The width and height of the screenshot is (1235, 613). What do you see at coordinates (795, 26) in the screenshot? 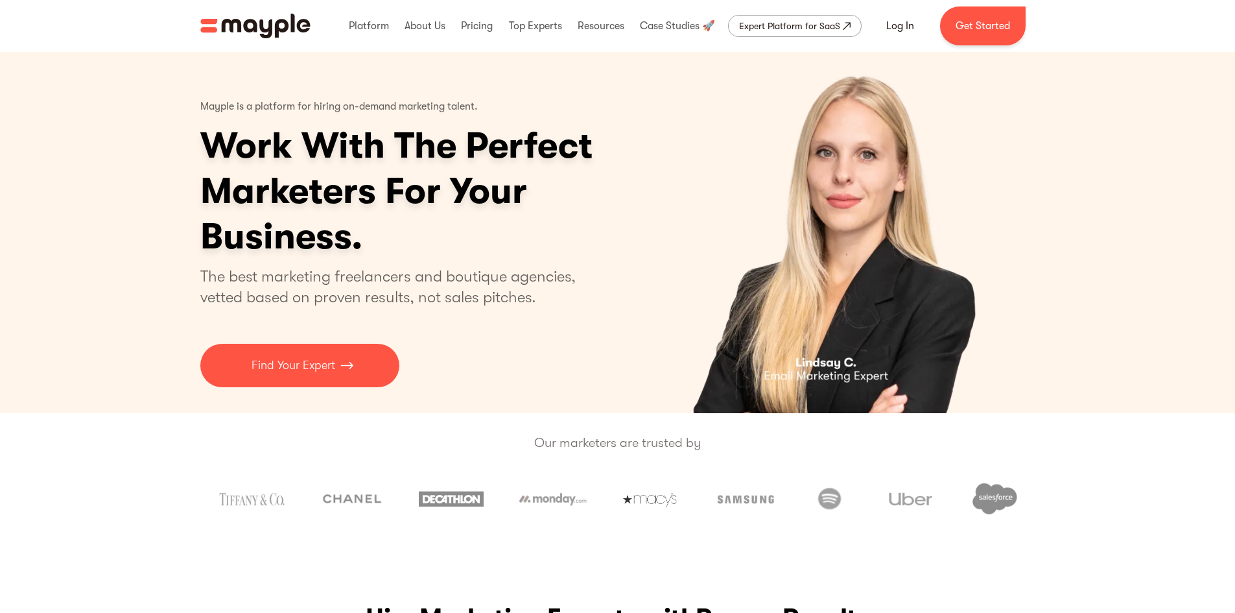
I see `a: Expert Platform for SaaS` at bounding box center [795, 26].